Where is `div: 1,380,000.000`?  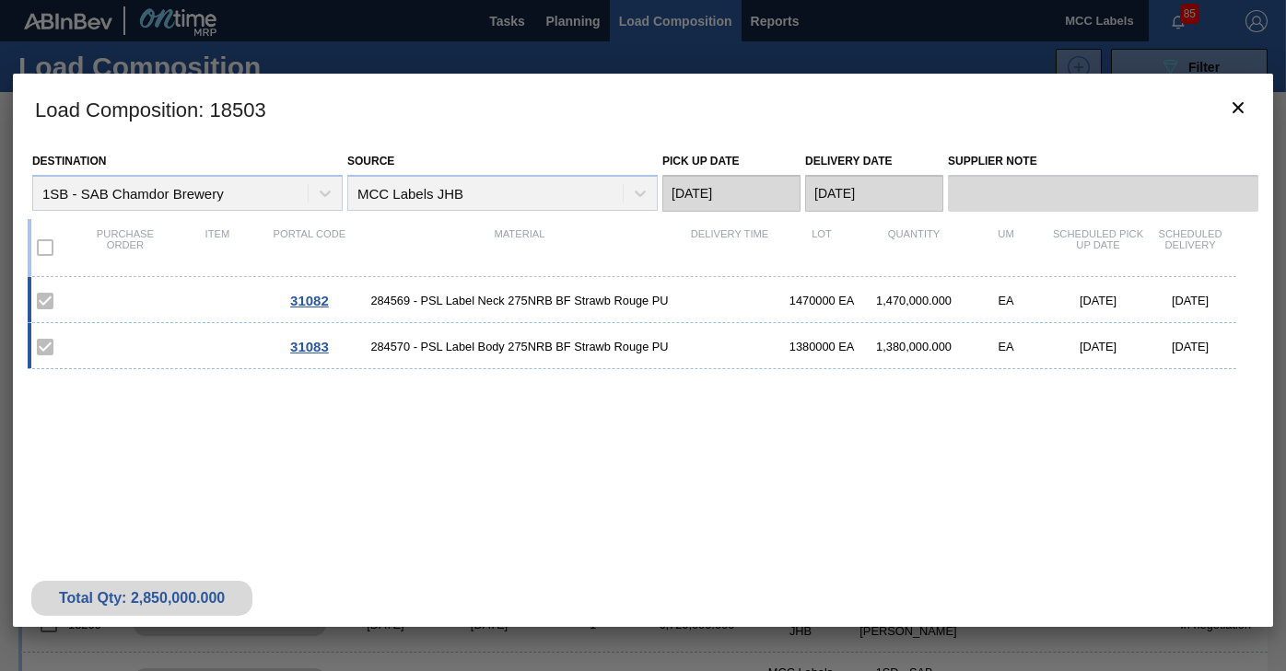
div: 1,380,000.000 is located at coordinates (914, 346).